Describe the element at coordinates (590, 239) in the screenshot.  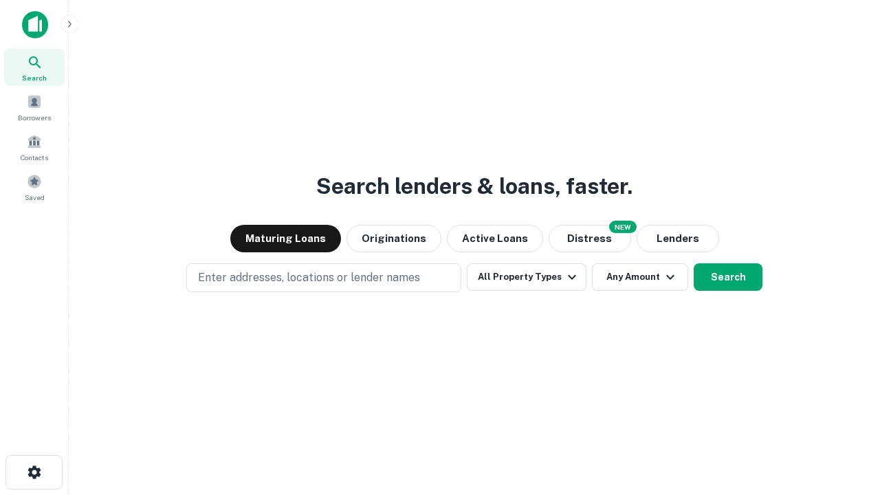
I see `button: Search distressed loans with lien and other non-mortgage details.` at that location.